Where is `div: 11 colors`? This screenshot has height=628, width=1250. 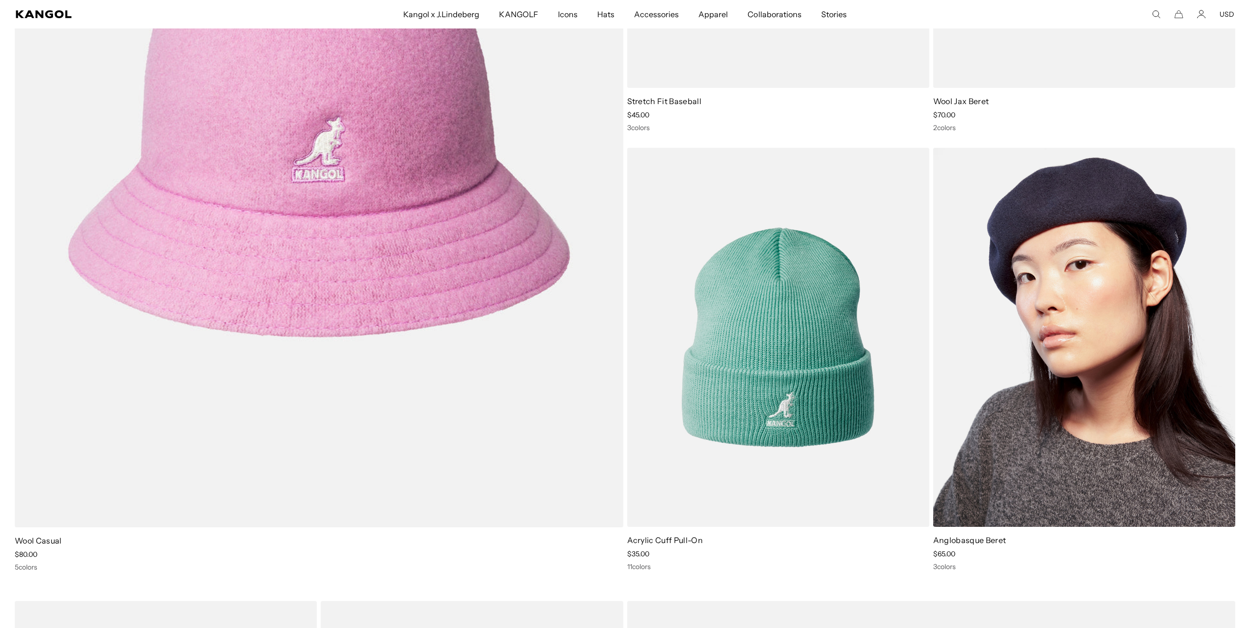
div: 11 colors is located at coordinates (778, 567).